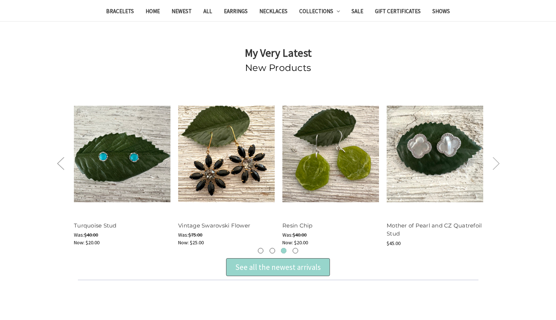 This screenshot has height=320, width=556. What do you see at coordinates (441, 12) in the screenshot?
I see `a: Shows` at bounding box center [441, 12].